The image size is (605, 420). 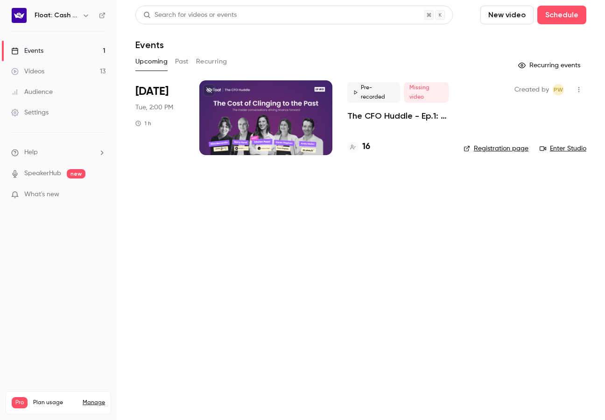 I want to click on button: Past, so click(x=182, y=62).